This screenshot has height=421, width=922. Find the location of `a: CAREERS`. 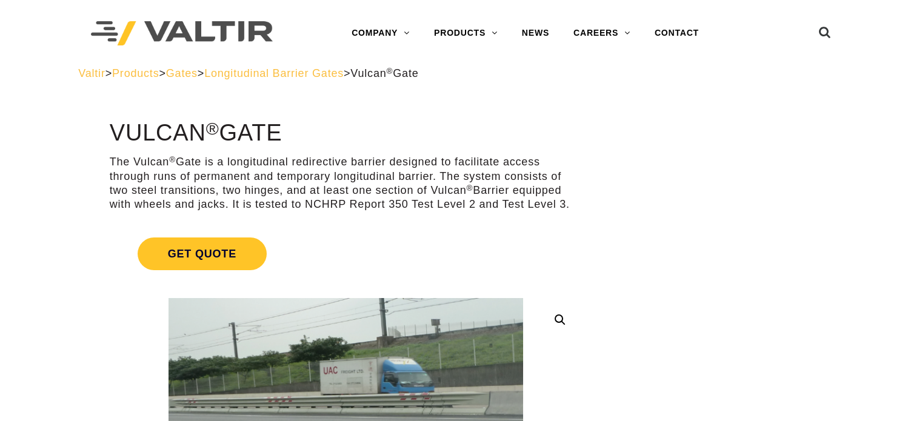

a: CAREERS is located at coordinates (602, 33).